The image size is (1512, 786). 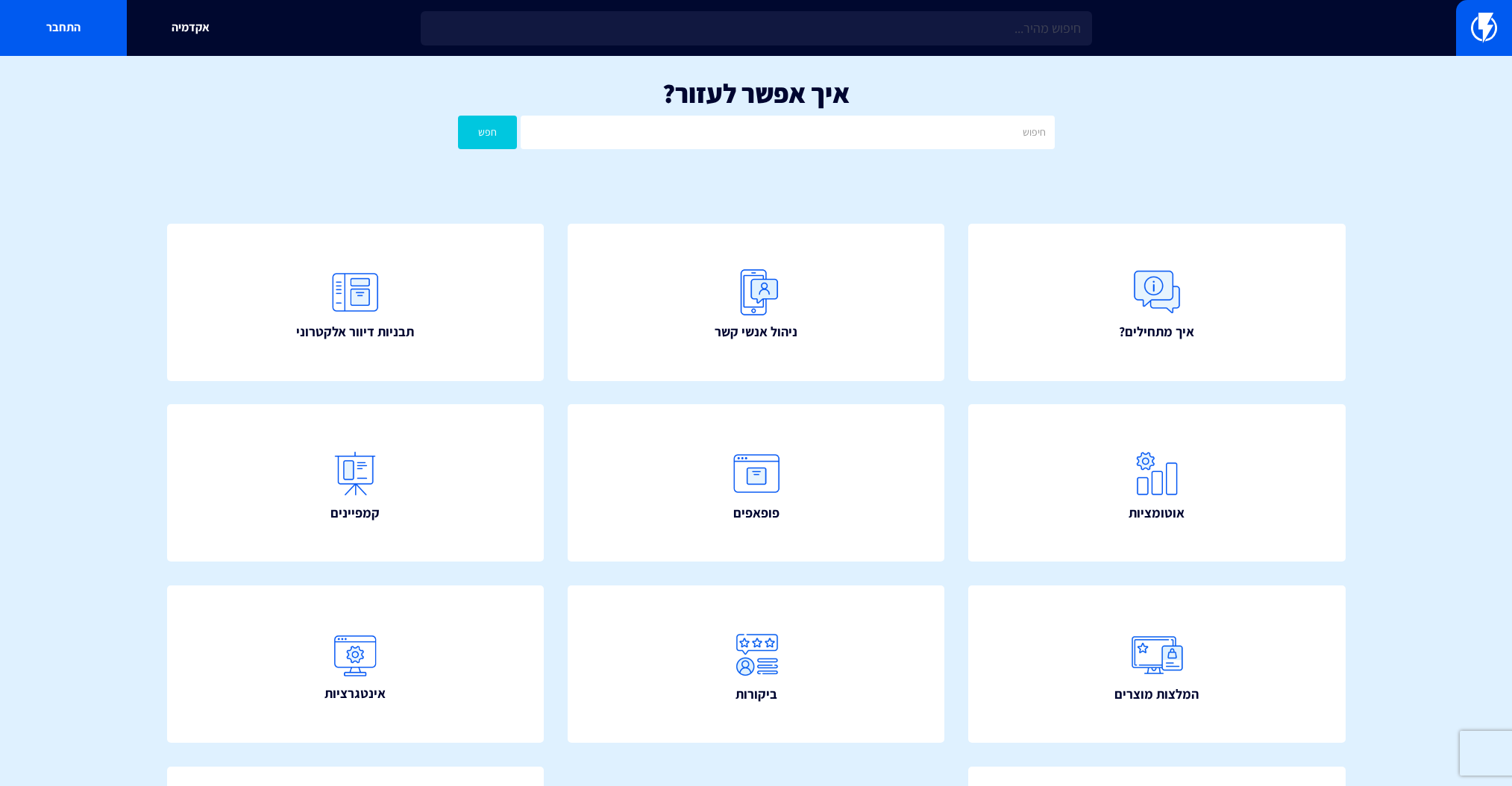 What do you see at coordinates (1156, 694) in the screenshot?
I see `span: המלצות מוצרים` at bounding box center [1156, 694].